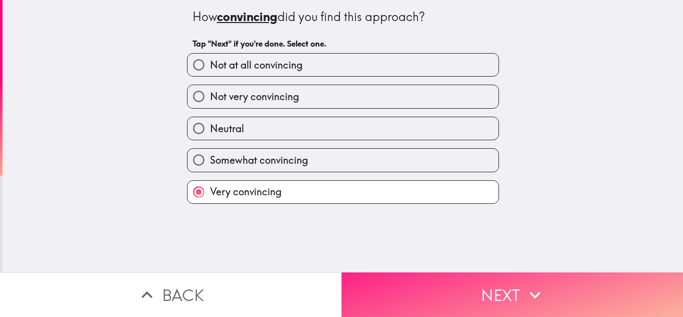 The width and height of the screenshot is (683, 317). I want to click on span: Not at all convincing, so click(256, 65).